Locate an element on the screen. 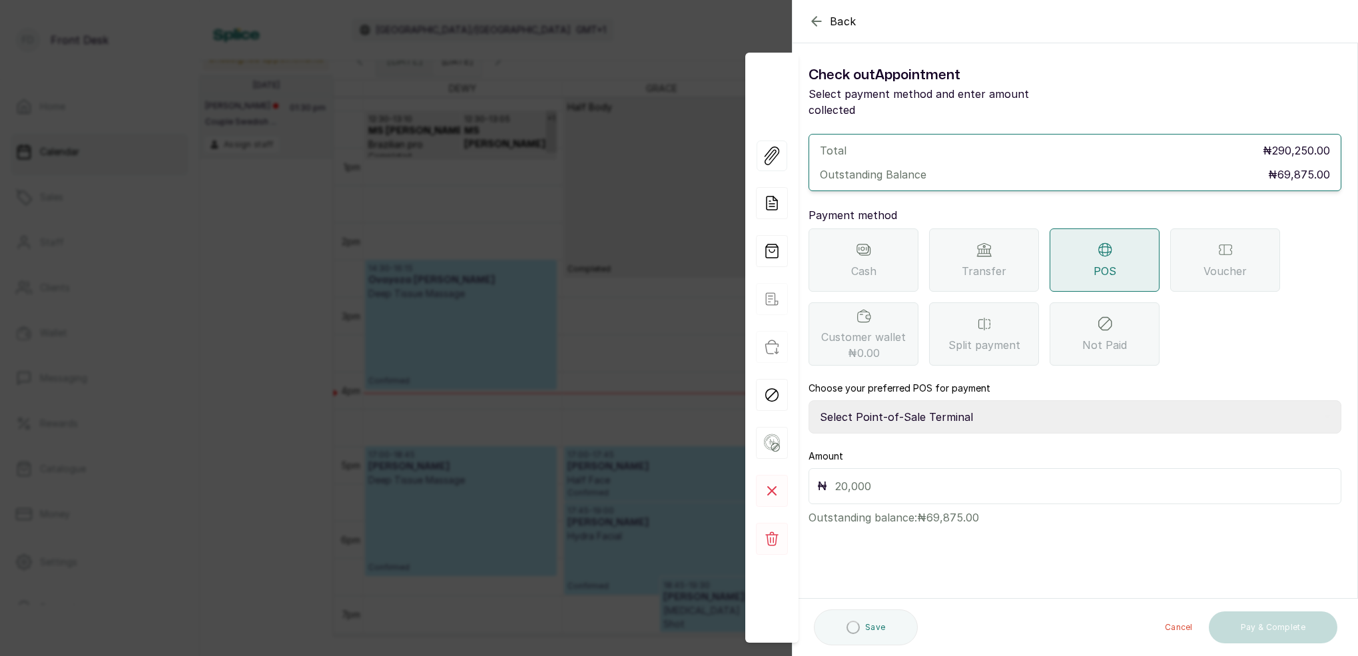  label: Amount is located at coordinates (826, 456).